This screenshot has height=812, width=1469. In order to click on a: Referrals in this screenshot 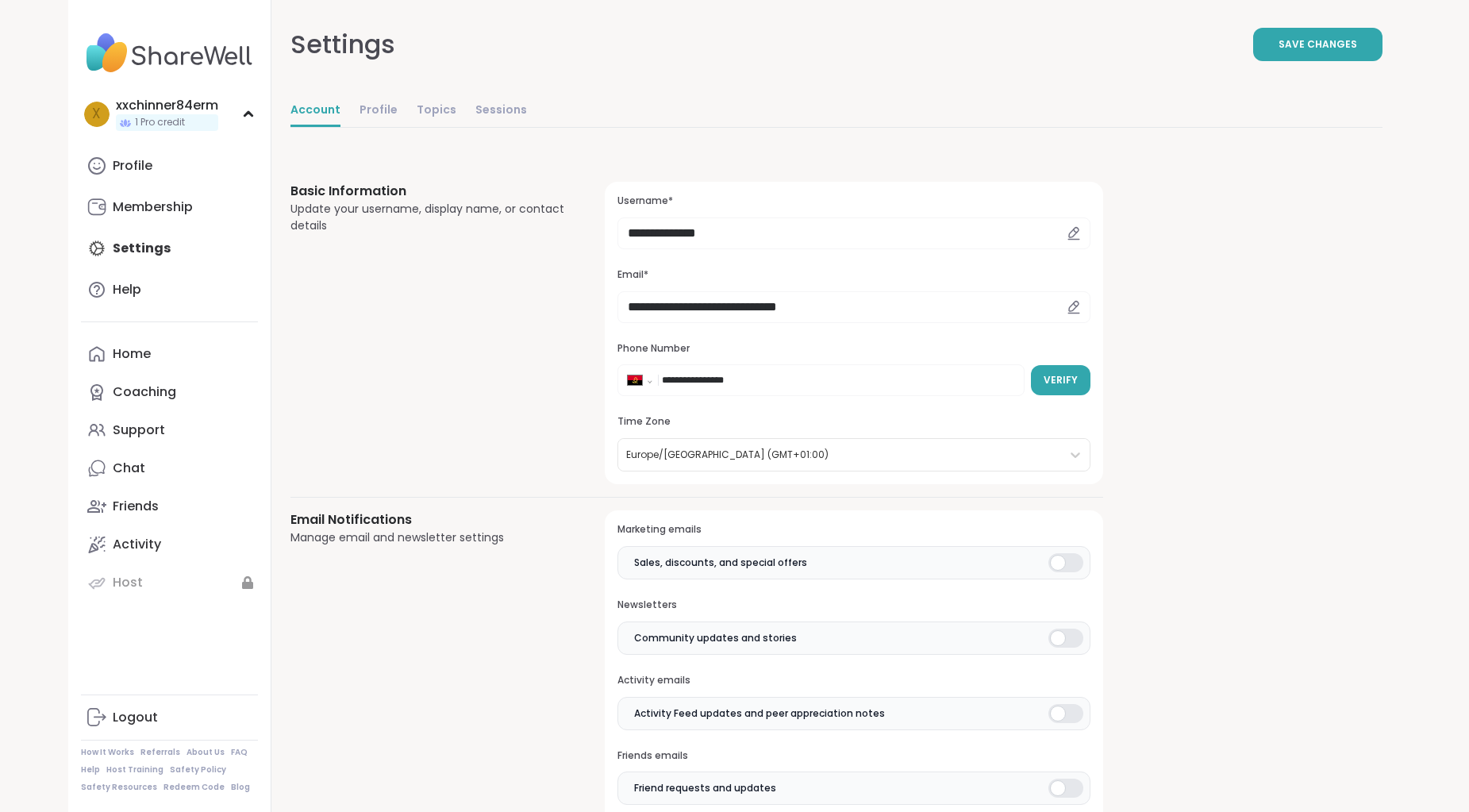, I will do `click(160, 752)`.